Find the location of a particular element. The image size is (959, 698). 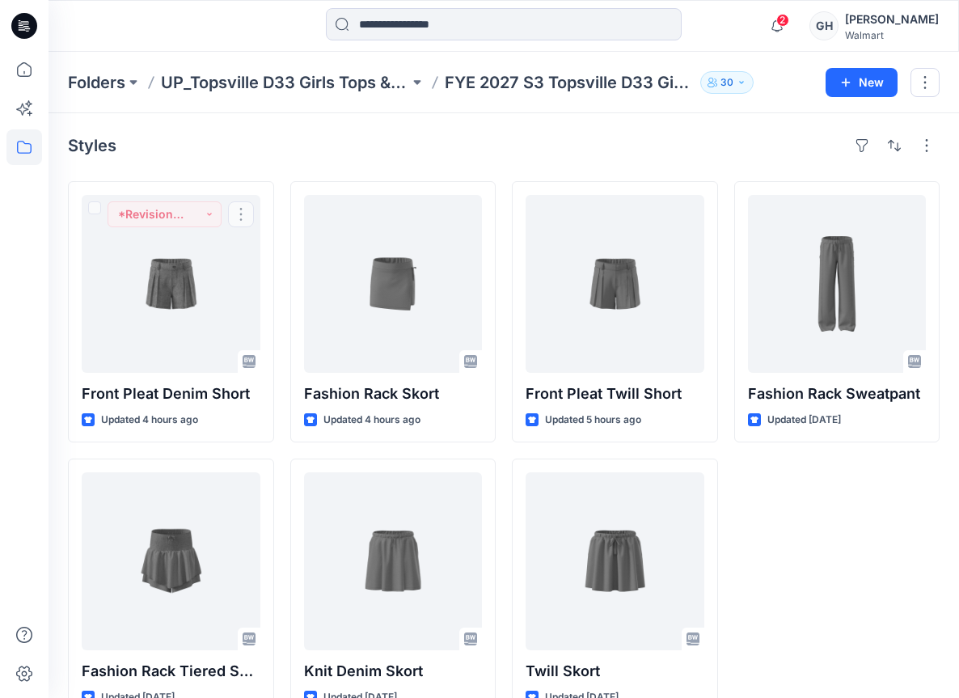

p: FYE 2027 S3 Topsville D33 Girls Bottoms is located at coordinates (569, 83).